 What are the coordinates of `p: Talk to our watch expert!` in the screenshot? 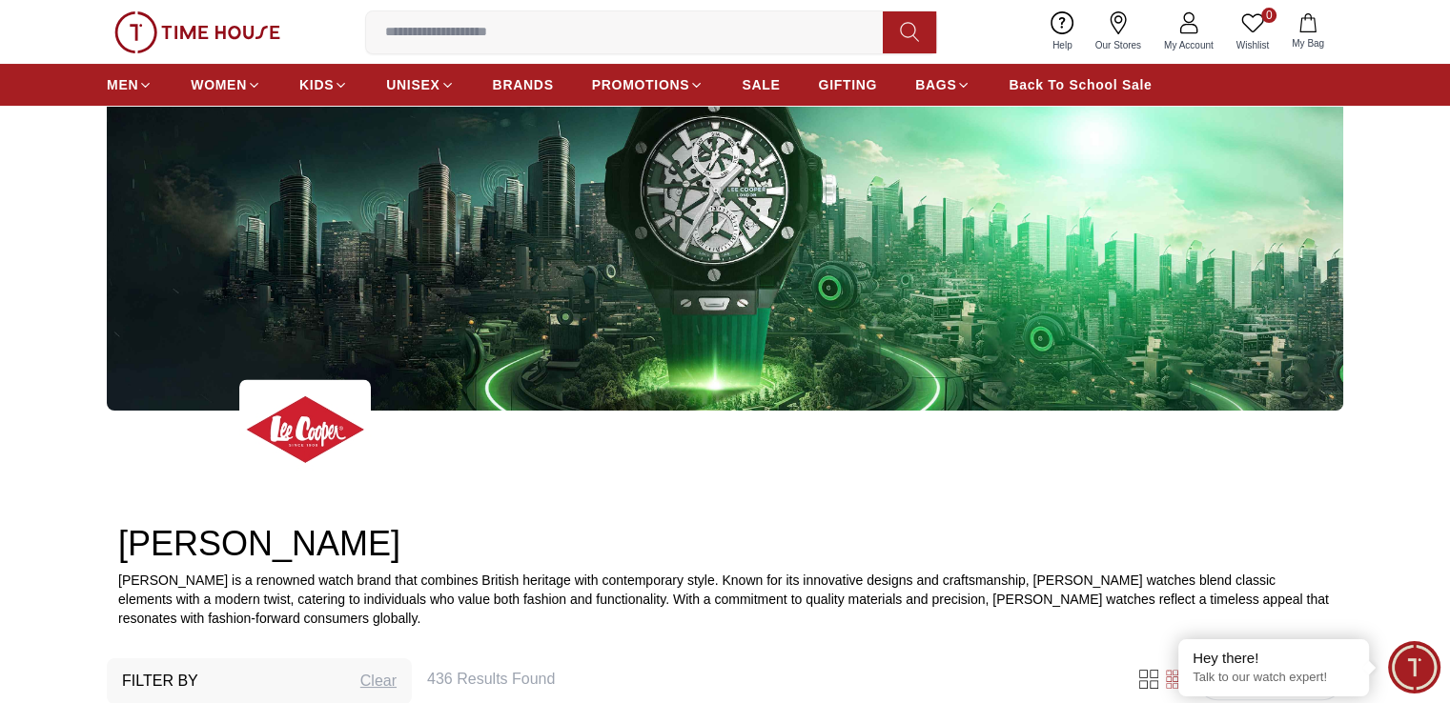 It's located at (1273, 678).